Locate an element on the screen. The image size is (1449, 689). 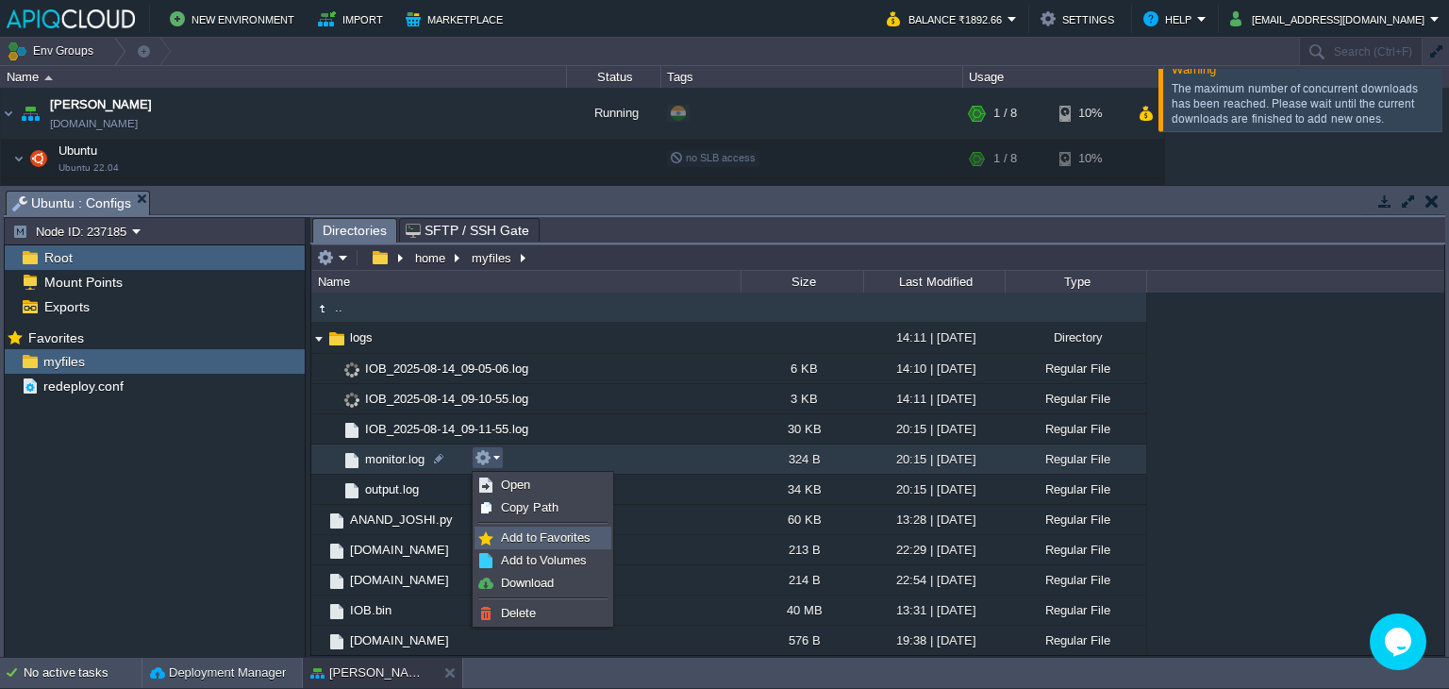
a: output.log is located at coordinates (391, 489).